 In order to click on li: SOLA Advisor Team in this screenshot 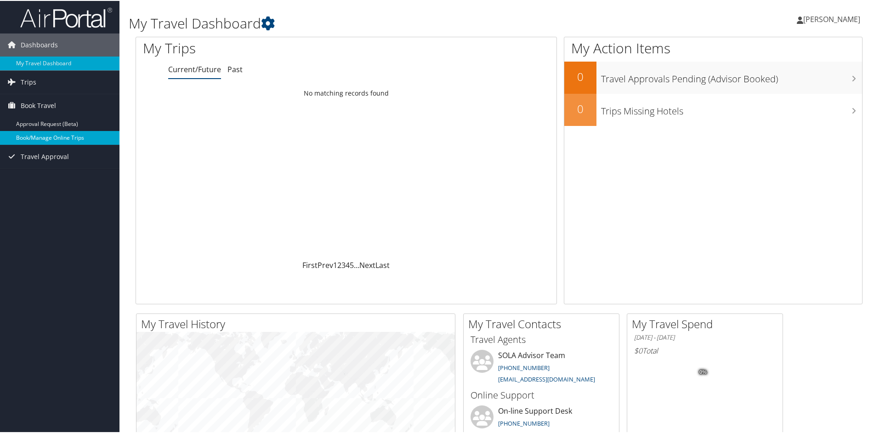, I will do `click(541, 367)`.